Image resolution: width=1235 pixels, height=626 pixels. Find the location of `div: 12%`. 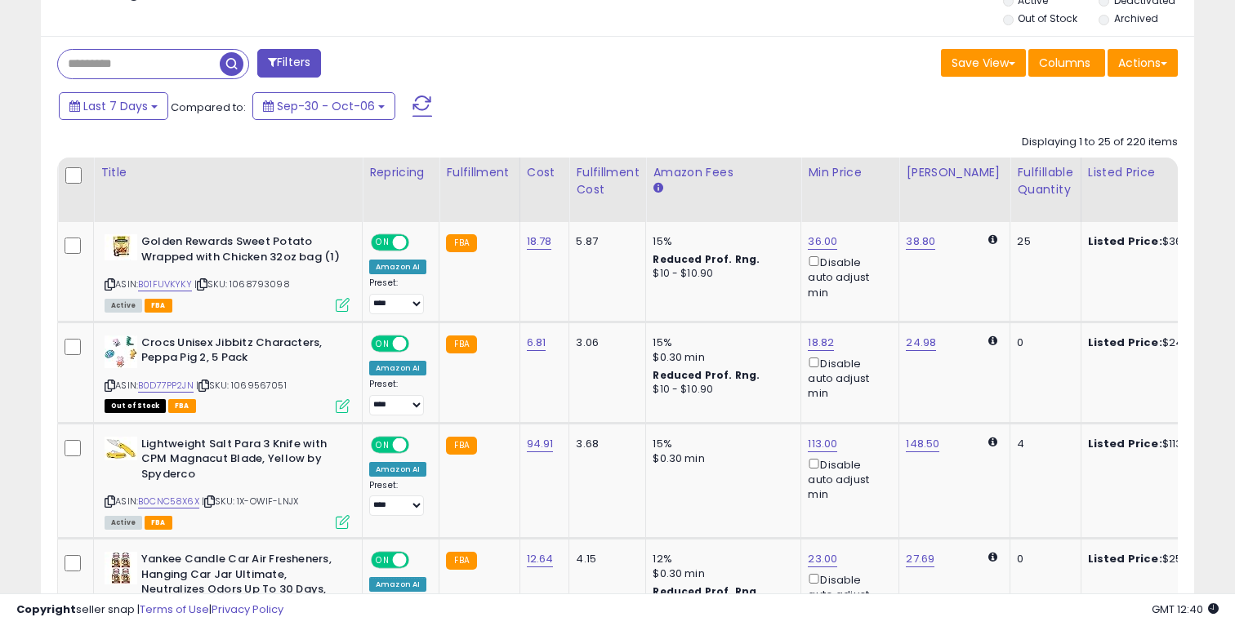

div: 12% is located at coordinates (720, 559).